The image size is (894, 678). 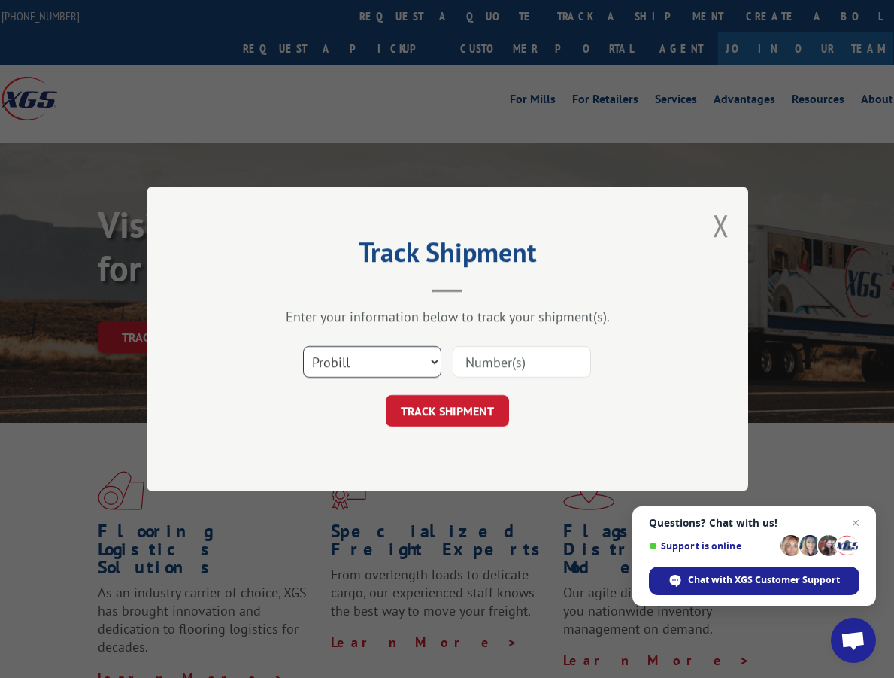 What do you see at coordinates (764, 580) in the screenshot?
I see `span: Chat with XGS Customer Support` at bounding box center [764, 580].